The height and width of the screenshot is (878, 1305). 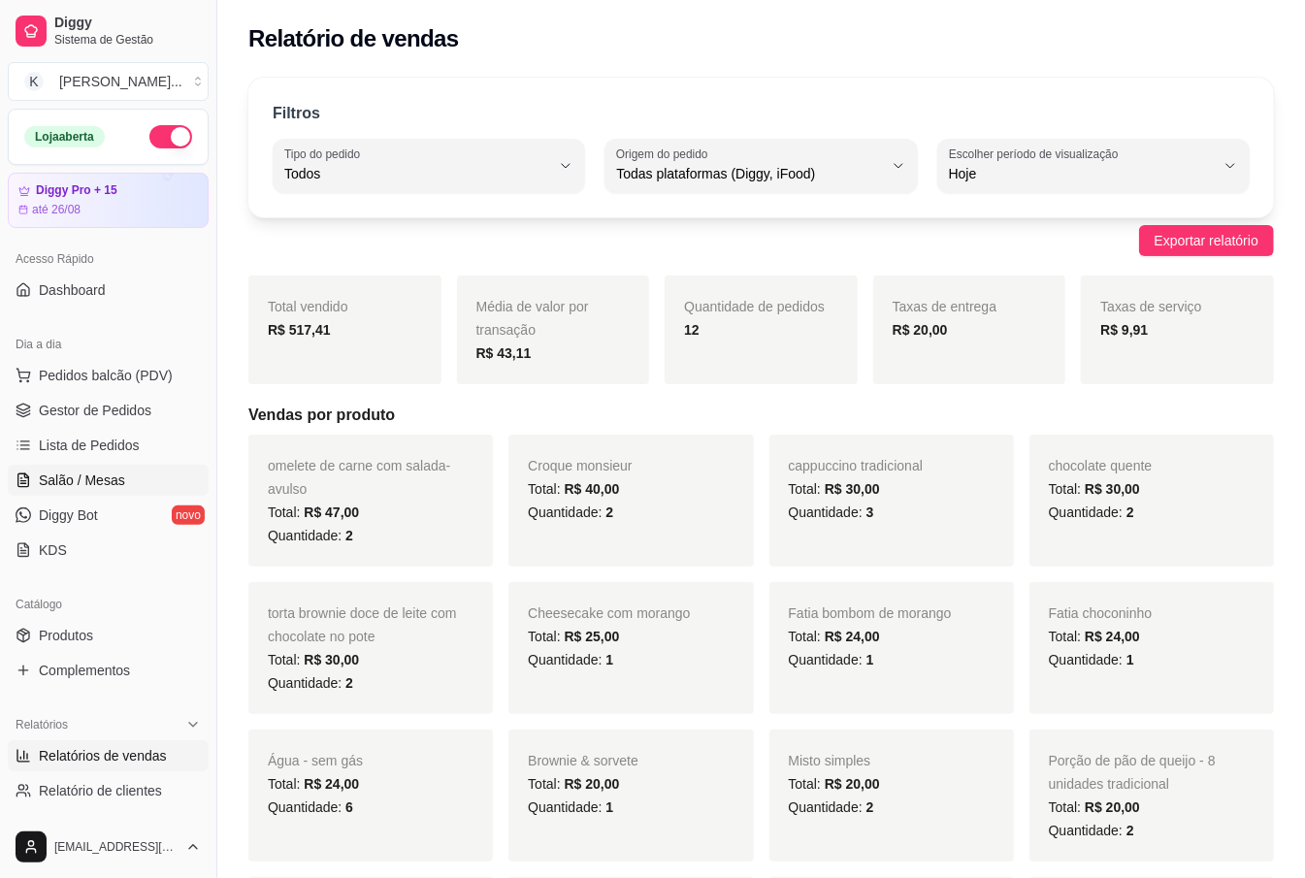 What do you see at coordinates (299, 330) in the screenshot?
I see `strong: R$ 517,41` at bounding box center [299, 330].